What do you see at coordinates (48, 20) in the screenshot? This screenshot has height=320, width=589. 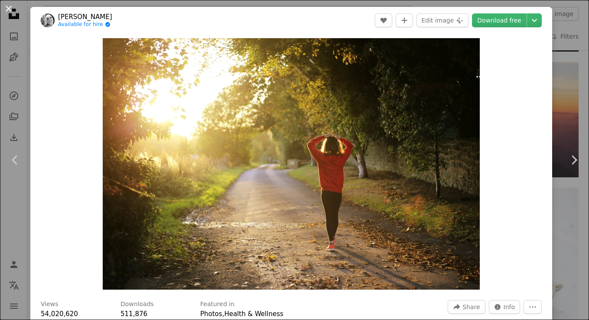 I see `a: Go to Emma Simpson's profile` at bounding box center [48, 20].